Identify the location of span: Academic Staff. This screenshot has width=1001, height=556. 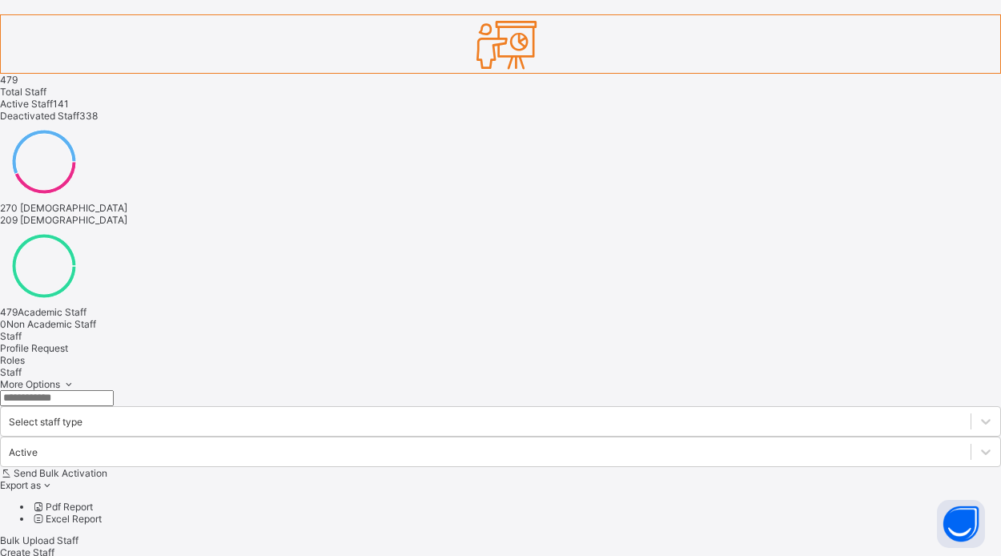
(52, 312).